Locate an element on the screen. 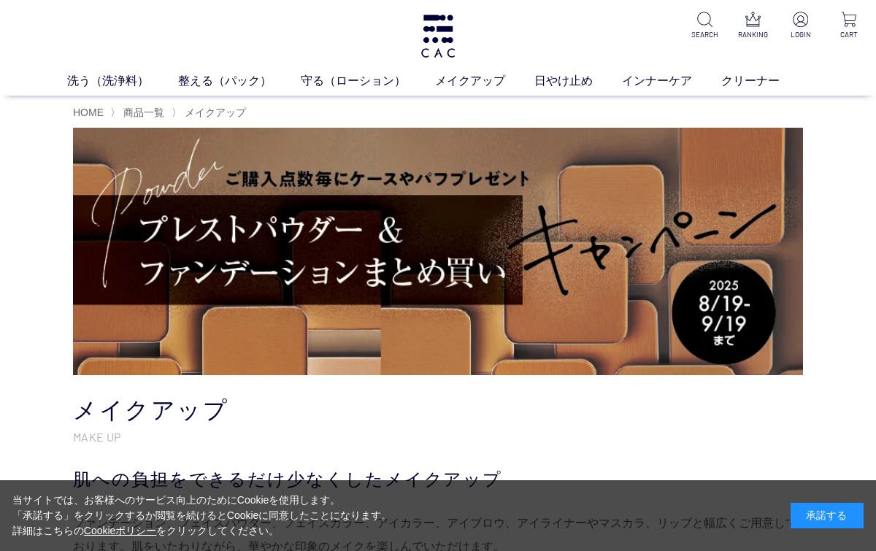 This screenshot has width=876, height=551. span: HOME is located at coordinates (88, 112).